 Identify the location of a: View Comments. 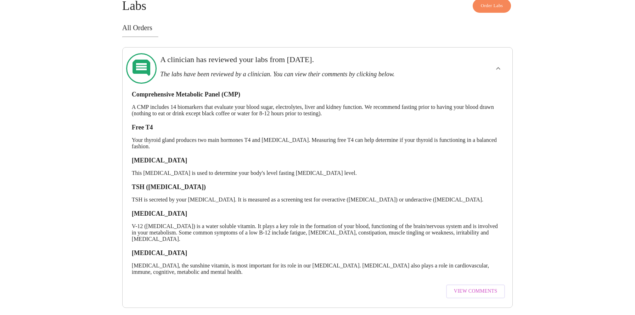
(476, 291).